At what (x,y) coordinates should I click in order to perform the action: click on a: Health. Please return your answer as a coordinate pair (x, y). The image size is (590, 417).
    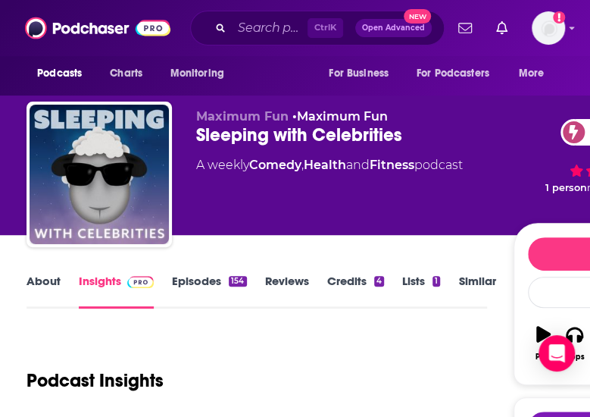
    Looking at the image, I should click on (325, 164).